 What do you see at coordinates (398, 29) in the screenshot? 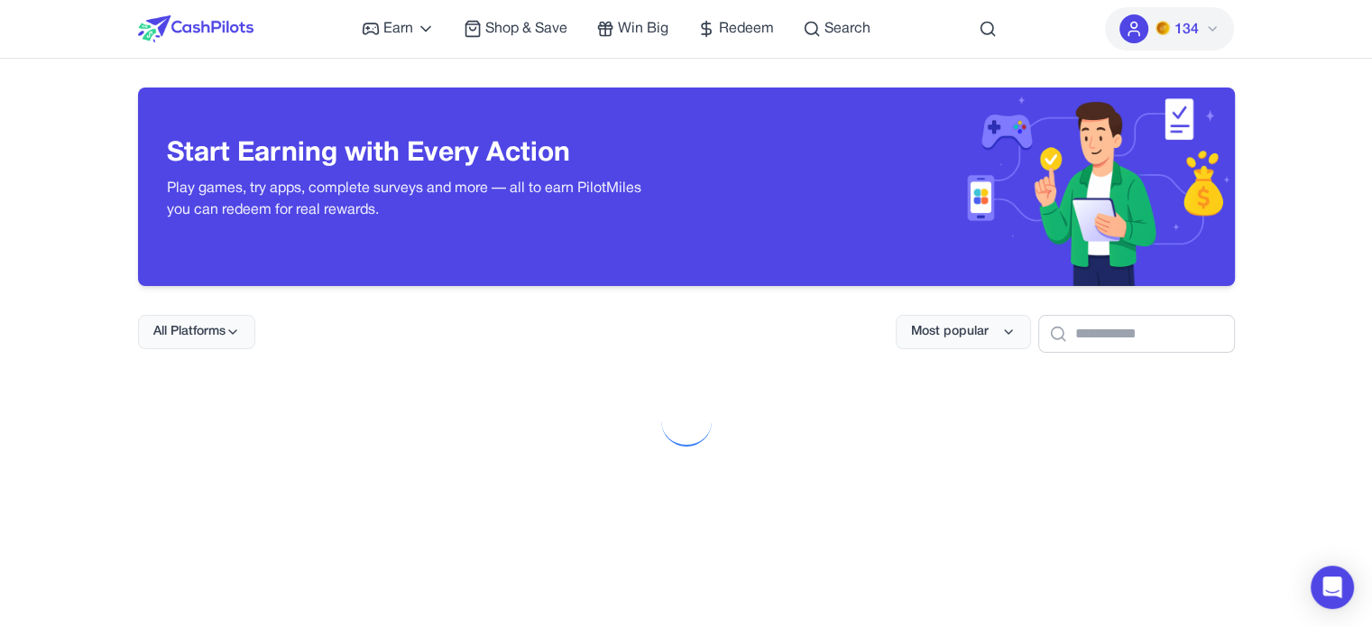
I see `a: Earn` at bounding box center [398, 29].